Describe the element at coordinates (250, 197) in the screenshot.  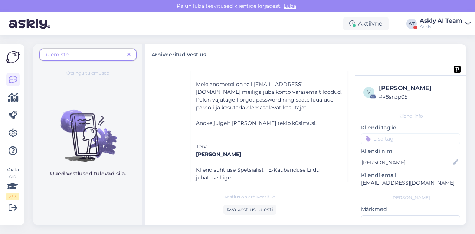
I see `span: Vestlus on arhiveeritud` at that location.